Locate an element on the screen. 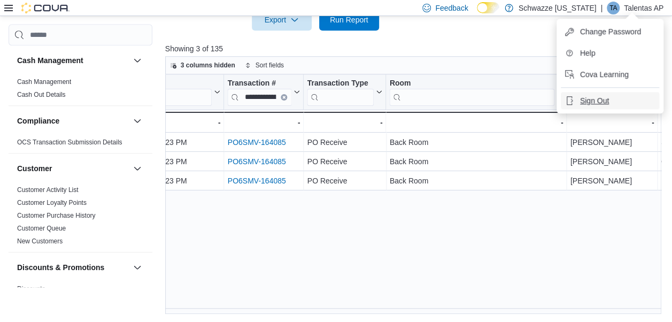  span: 3 columns hidden is located at coordinates (208, 65).